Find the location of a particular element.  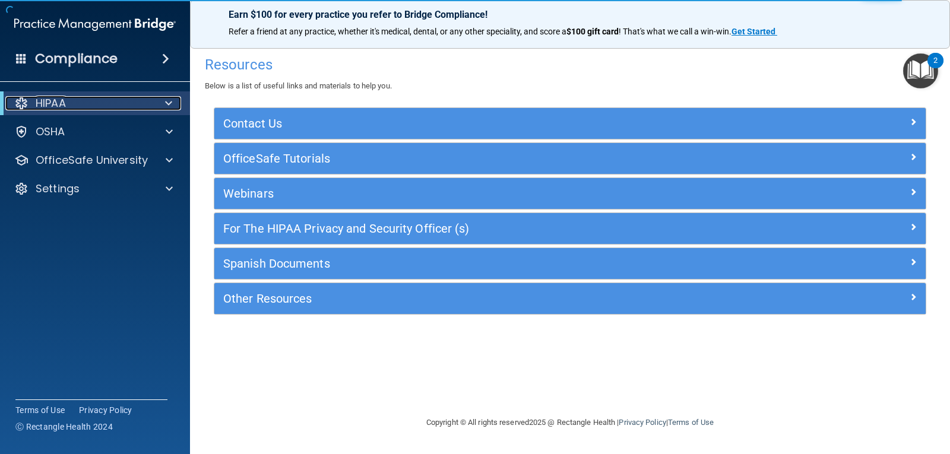

div: 2 is located at coordinates (935, 68).